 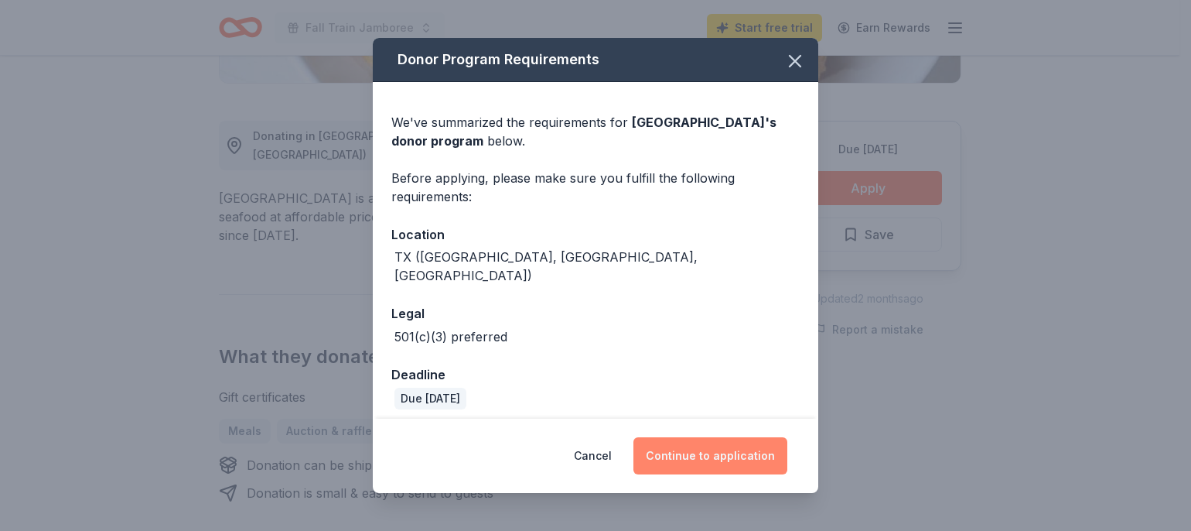 I want to click on div: We've summarized the requirements for below., so click(x=596, y=131).